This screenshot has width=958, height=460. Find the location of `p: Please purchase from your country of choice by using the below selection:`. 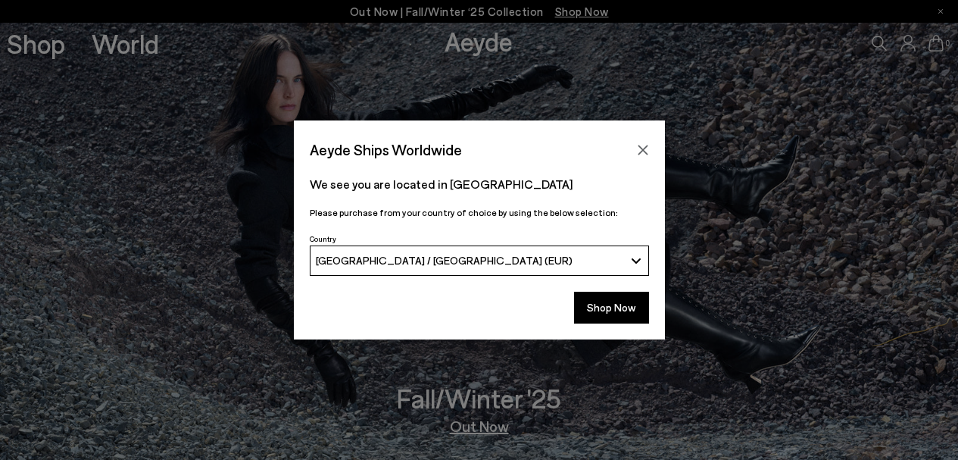

p: Please purchase from your country of choice by using the below selection: is located at coordinates (479, 212).